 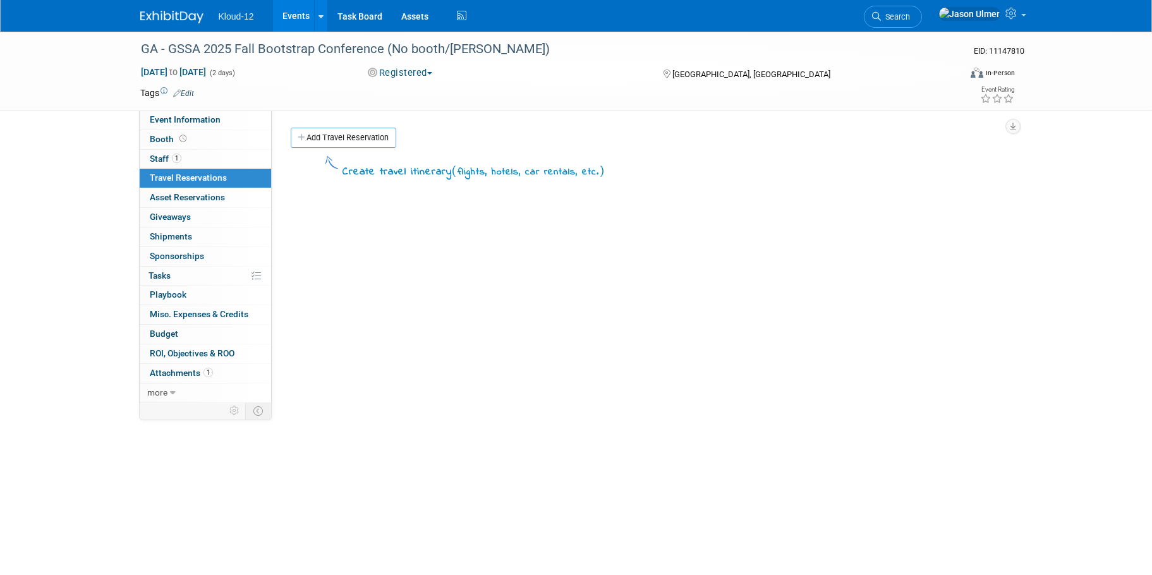 I want to click on a: Travel Reservations, so click(x=205, y=178).